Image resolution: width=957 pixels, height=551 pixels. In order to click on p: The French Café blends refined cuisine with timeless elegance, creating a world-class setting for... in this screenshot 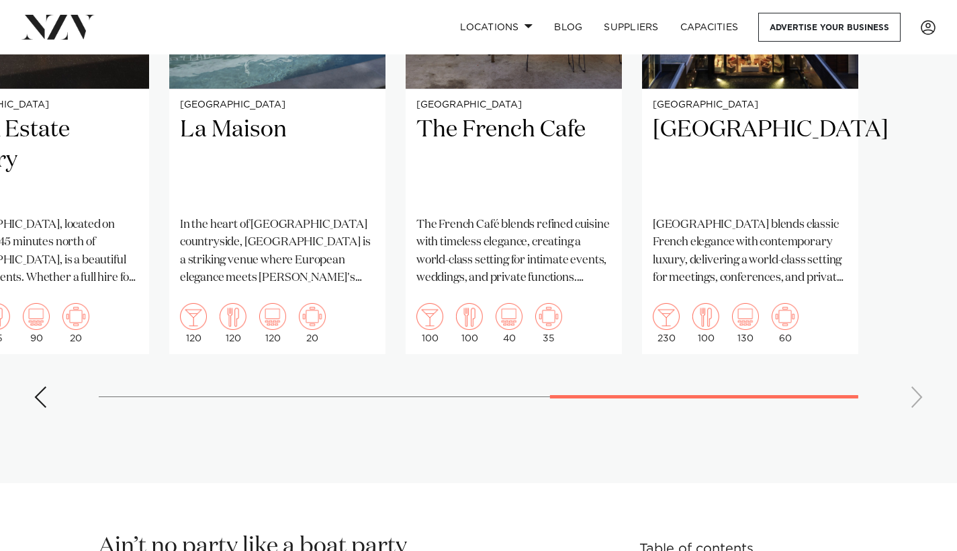, I will do `click(514, 251)`.